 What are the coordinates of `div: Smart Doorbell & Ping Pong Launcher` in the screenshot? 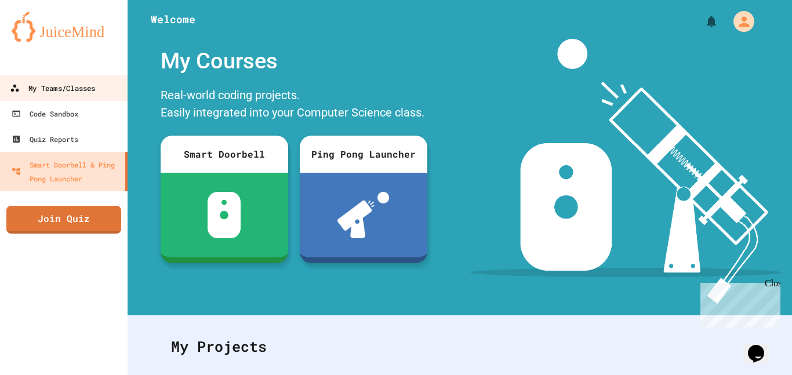 It's located at (66, 172).